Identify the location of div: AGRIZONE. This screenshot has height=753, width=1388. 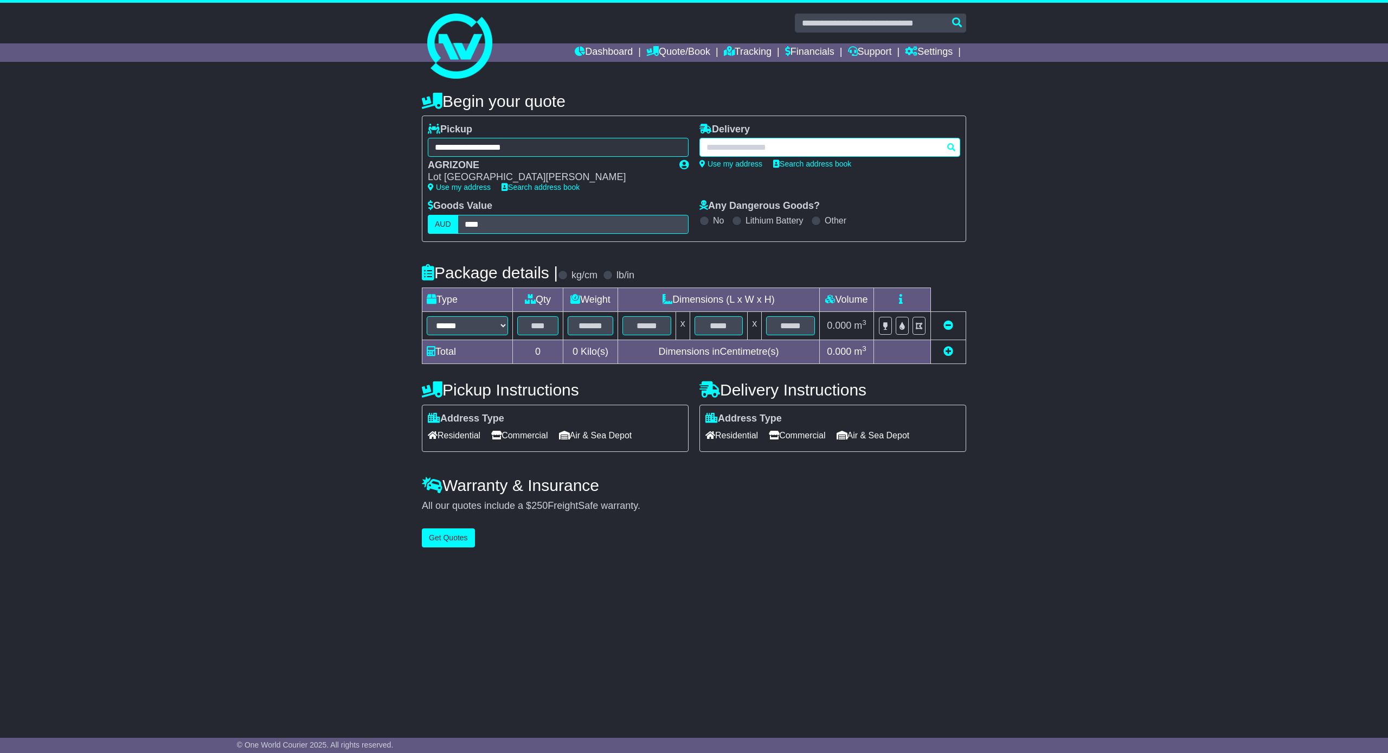
(548, 165).